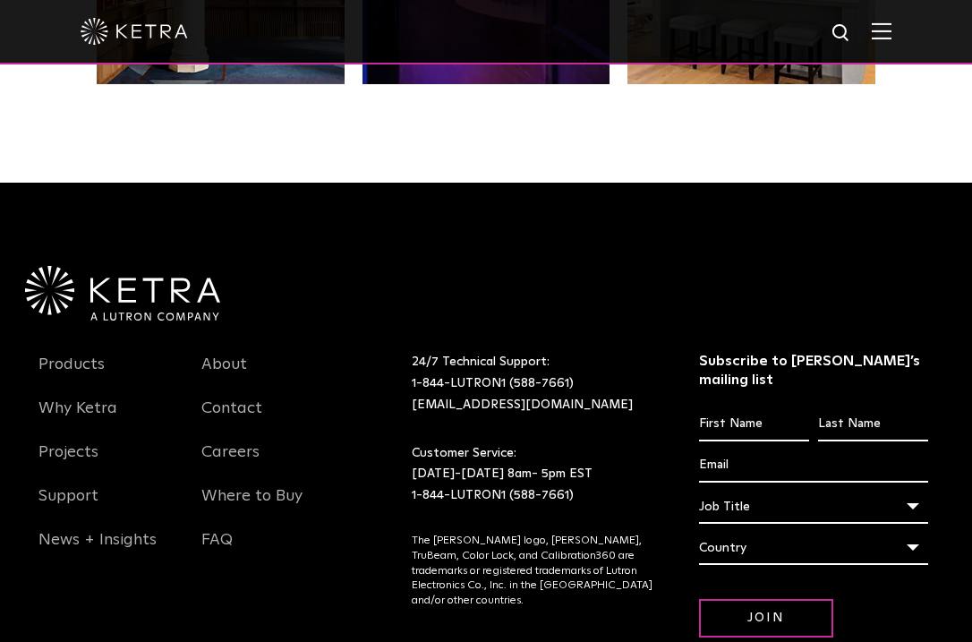 The image size is (972, 642). What do you see at coordinates (98, 550) in the screenshot?
I see `a: News + Insights` at bounding box center [98, 550].